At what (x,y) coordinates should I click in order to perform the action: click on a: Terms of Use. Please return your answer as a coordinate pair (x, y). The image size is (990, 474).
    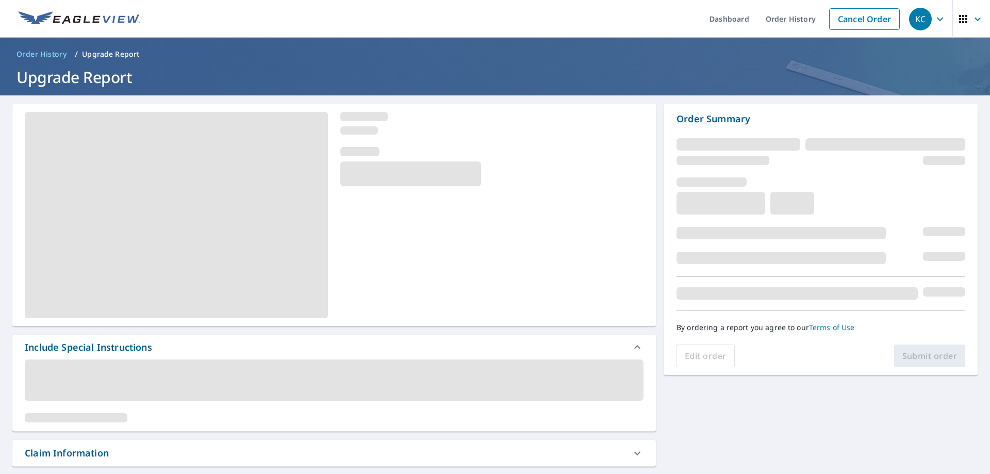
    Looking at the image, I should click on (831, 327).